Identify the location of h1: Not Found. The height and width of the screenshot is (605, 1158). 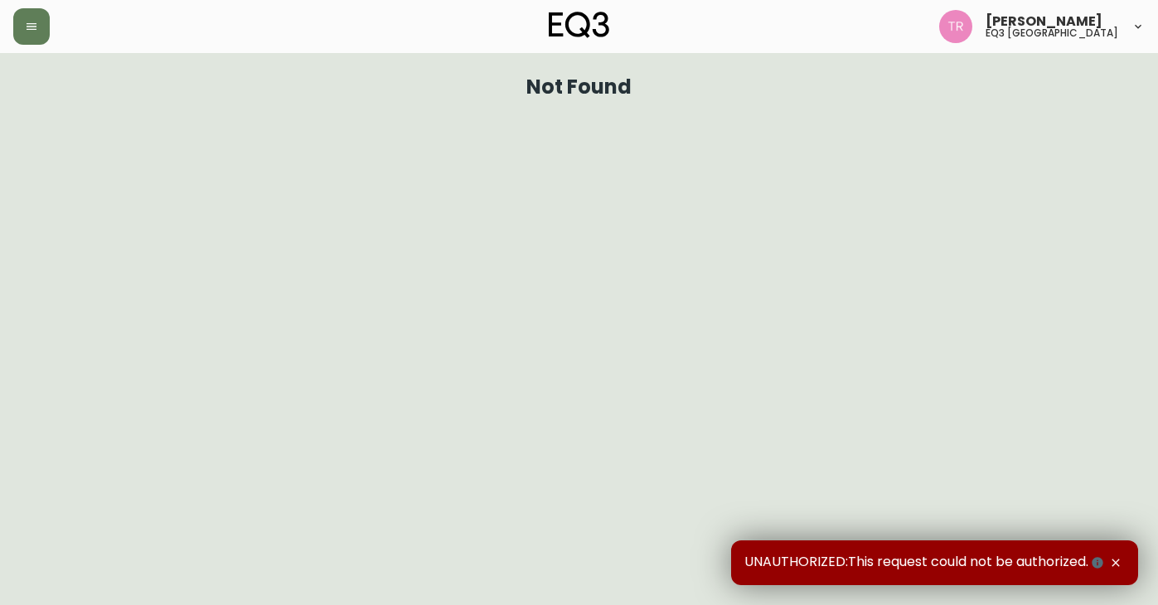
(579, 87).